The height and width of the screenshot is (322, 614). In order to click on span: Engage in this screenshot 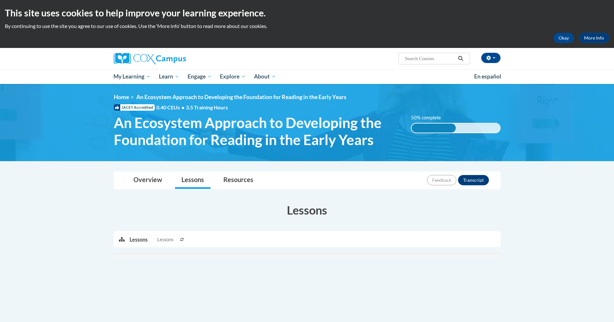, I will do `click(199, 77)`.